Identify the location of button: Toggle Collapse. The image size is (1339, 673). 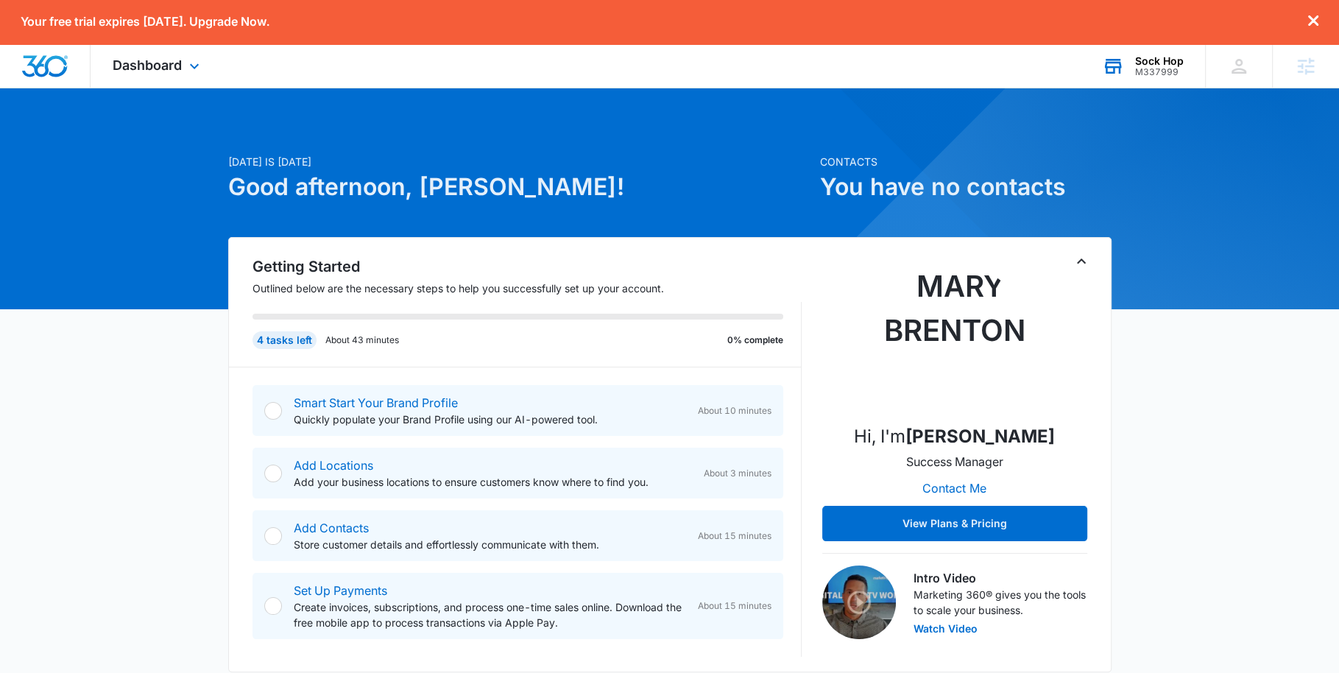
(1081, 261).